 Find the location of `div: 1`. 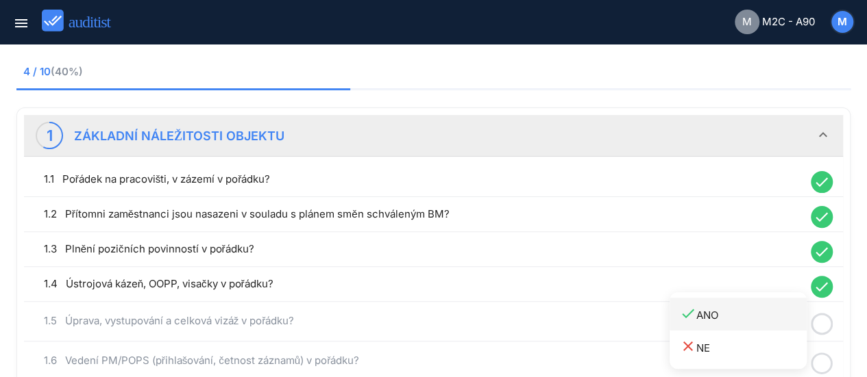

div: 1 is located at coordinates (49, 136).